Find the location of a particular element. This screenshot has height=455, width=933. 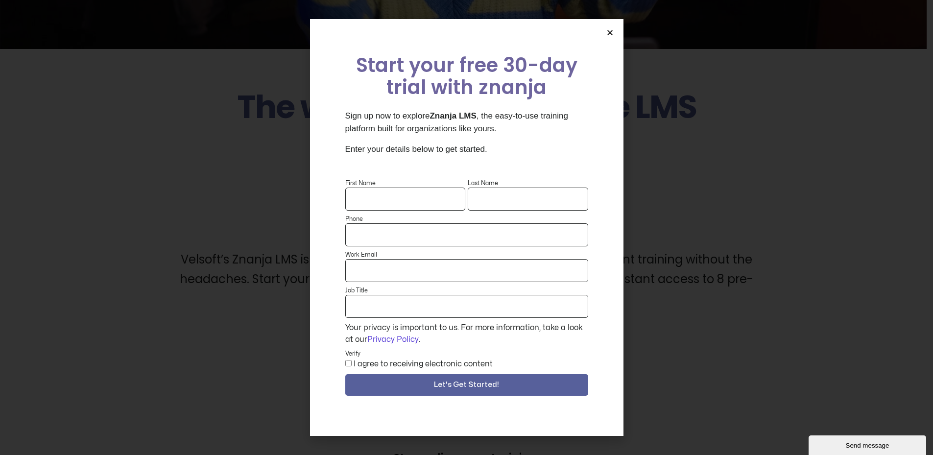

a: Privacy Policy is located at coordinates (393, 339).